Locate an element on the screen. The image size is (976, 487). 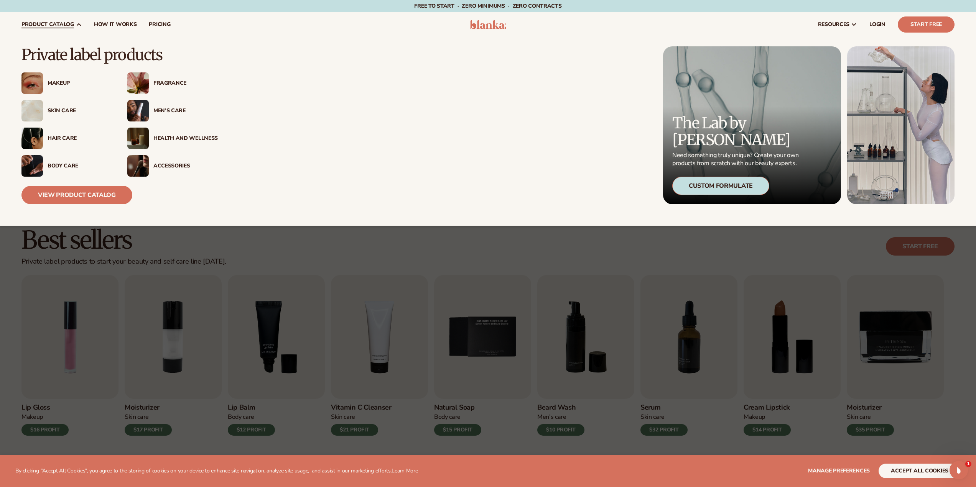
a: Male holding moisturizer bottle. Men’s Care is located at coordinates (173, 111).